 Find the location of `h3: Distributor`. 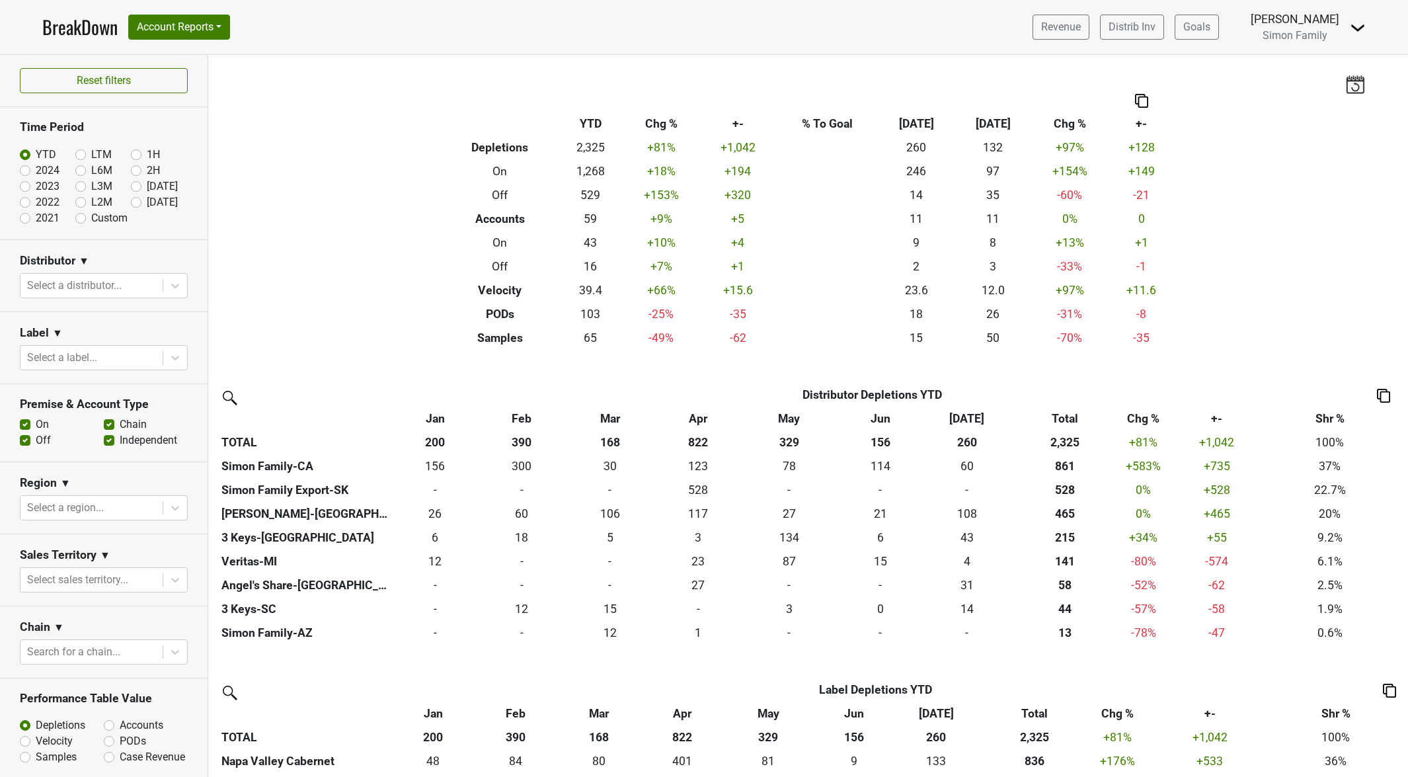

h3: Distributor is located at coordinates (48, 261).